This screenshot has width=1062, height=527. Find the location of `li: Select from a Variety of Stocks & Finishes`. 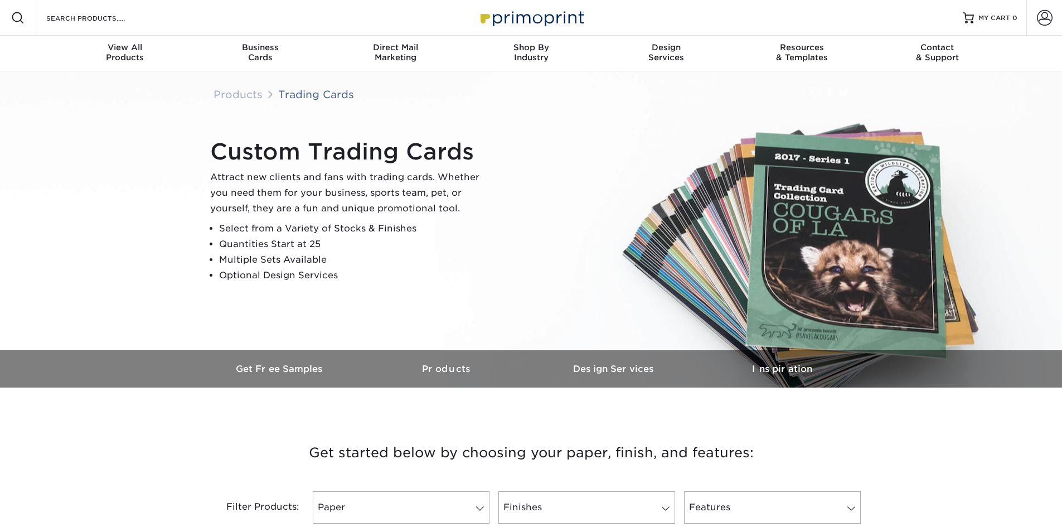

li: Select from a Variety of Stocks & Finishes is located at coordinates (354, 229).